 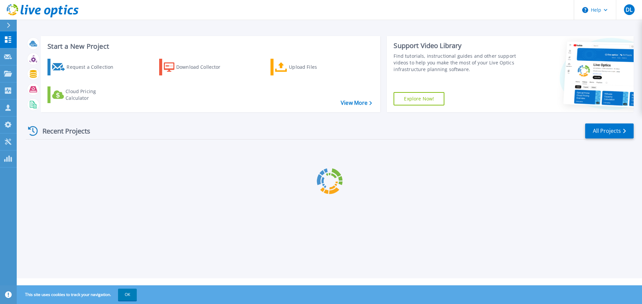 What do you see at coordinates (93, 67) in the screenshot?
I see `div: Request a Collection` at bounding box center [93, 67].